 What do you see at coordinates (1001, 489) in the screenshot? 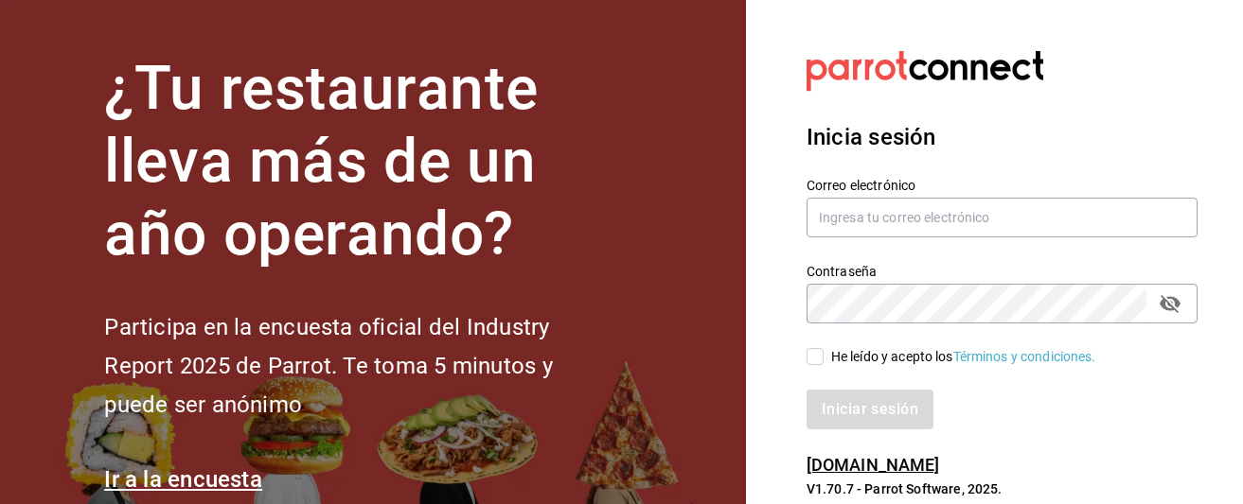
I see `p: V1.70.7 - Parrot Software, 2025.` at bounding box center [1001, 489].